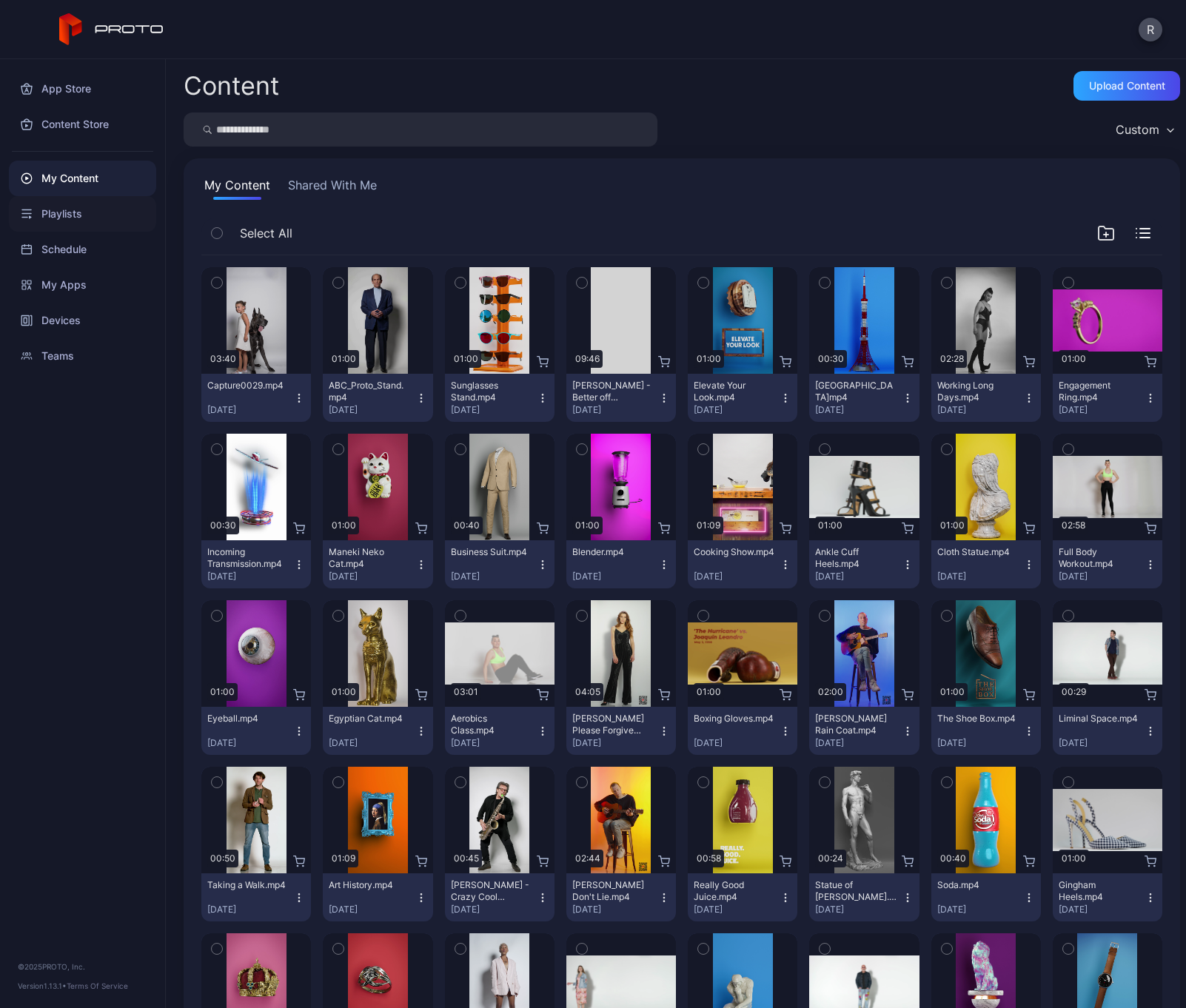 The width and height of the screenshot is (1186, 1008). I want to click on a: My Apps, so click(82, 285).